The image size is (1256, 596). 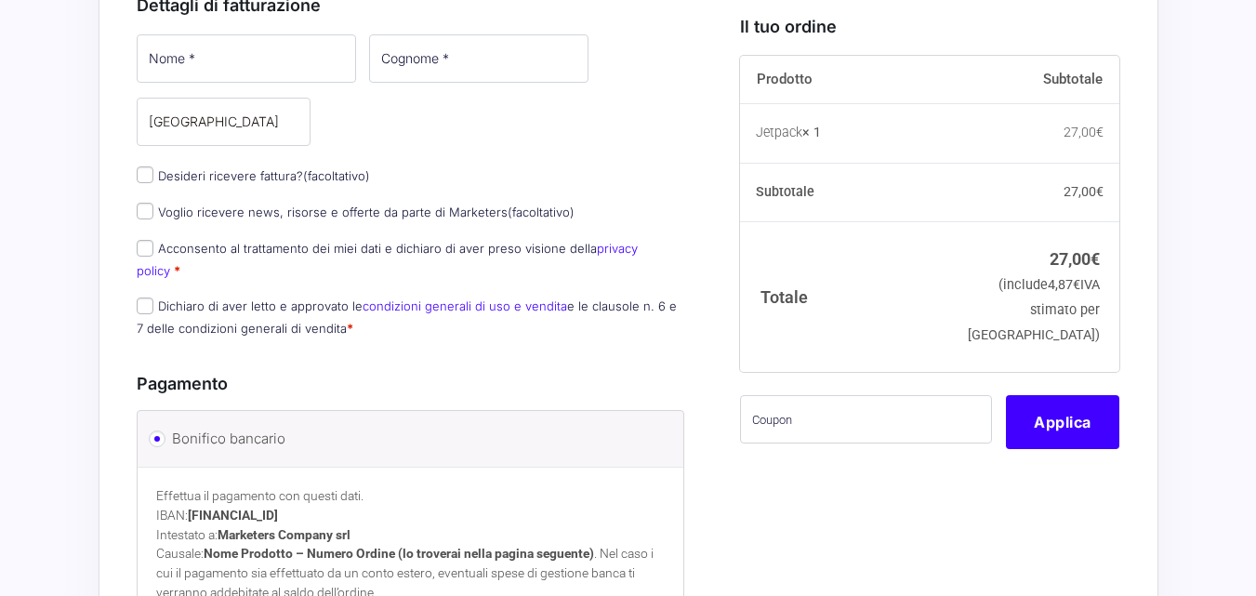 I want to click on label: Bonifico bancario, so click(x=407, y=439).